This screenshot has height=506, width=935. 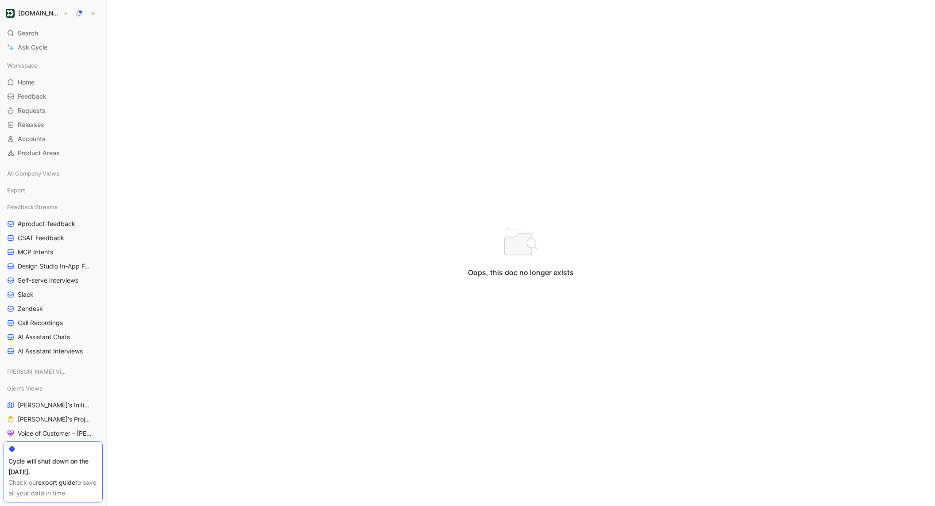 I want to click on span: Self-serve interviews, so click(x=48, y=281).